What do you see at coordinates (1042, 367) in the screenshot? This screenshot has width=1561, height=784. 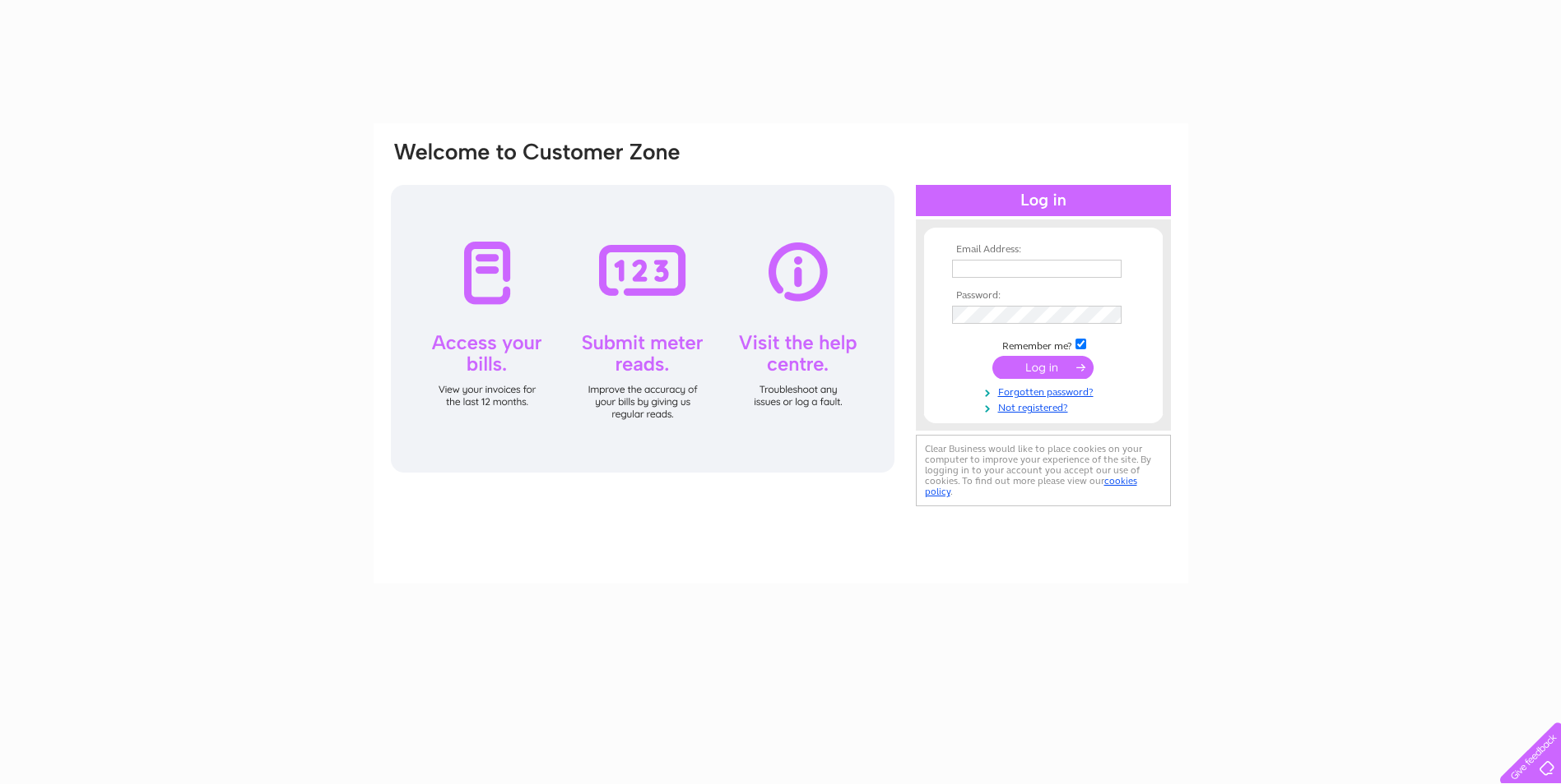 I see `input: Submit` at bounding box center [1042, 367].